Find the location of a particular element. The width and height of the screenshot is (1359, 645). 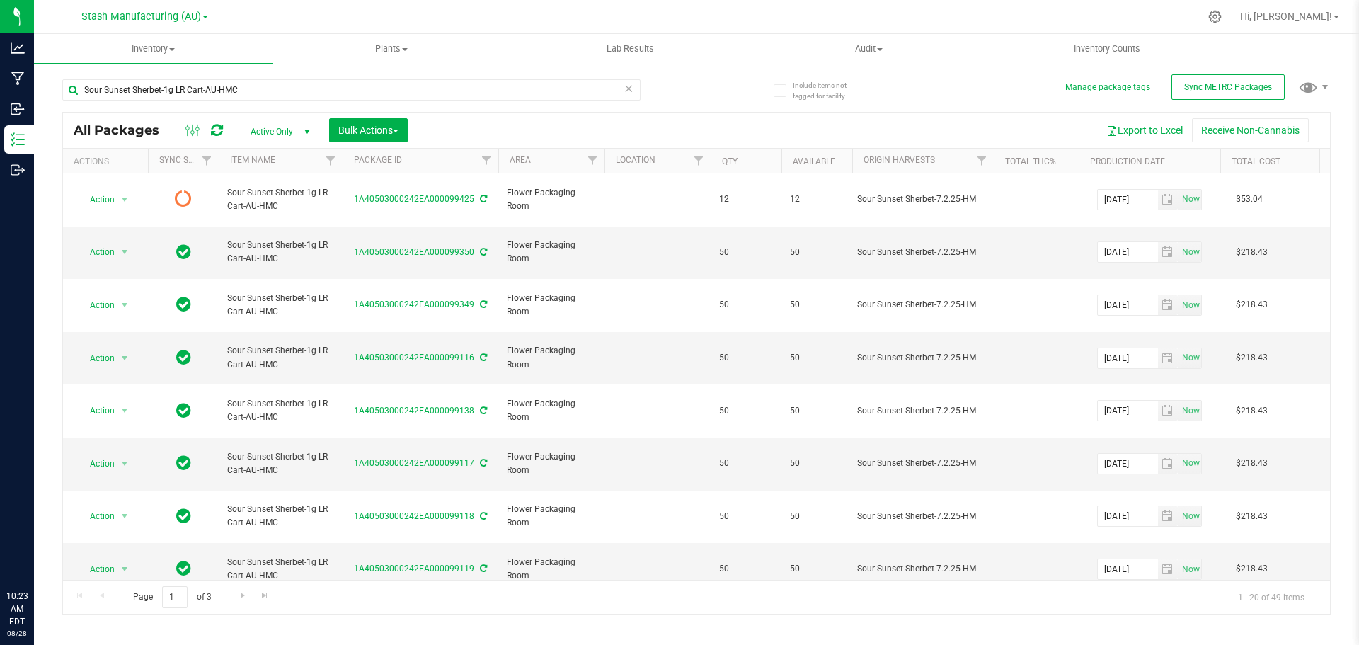

a: 1A40503000242EA000099118 is located at coordinates (414, 516).